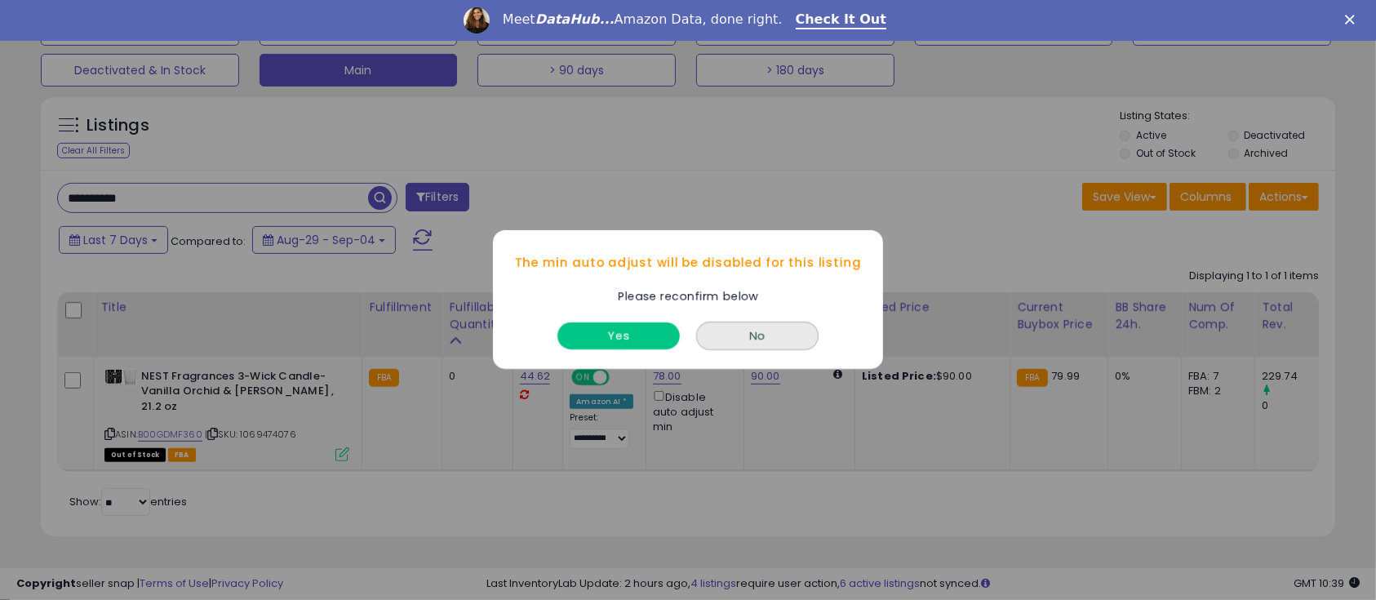 This screenshot has height=600, width=1376. What do you see at coordinates (841, 20) in the screenshot?
I see `a: Check It Out` at bounding box center [841, 20].